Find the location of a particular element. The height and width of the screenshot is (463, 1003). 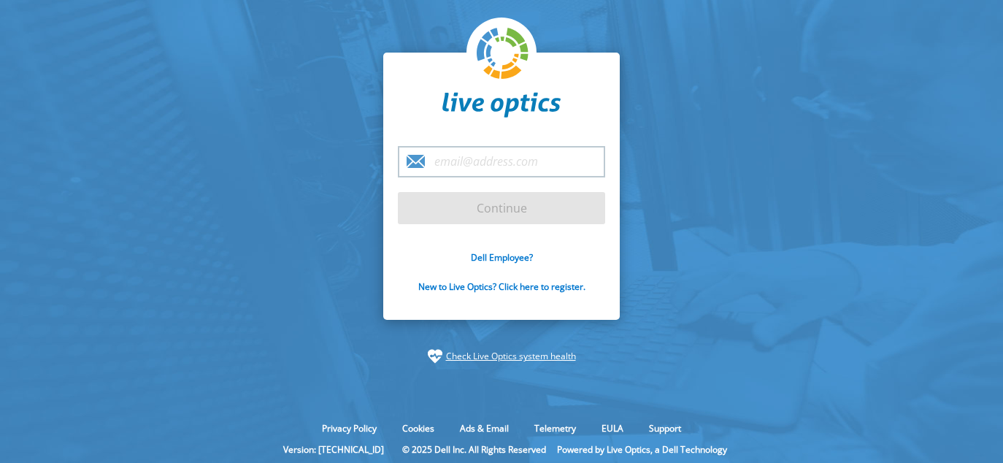

a: EULA is located at coordinates (612, 428).